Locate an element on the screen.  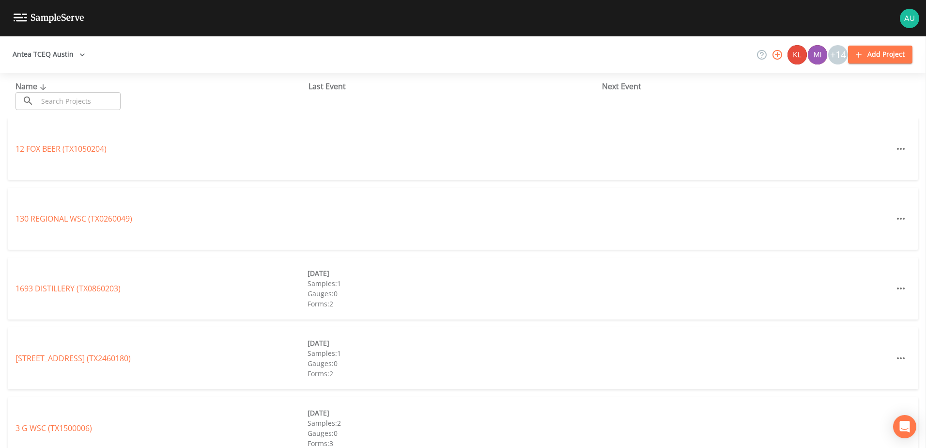
input: Search Projects is located at coordinates (79, 101).